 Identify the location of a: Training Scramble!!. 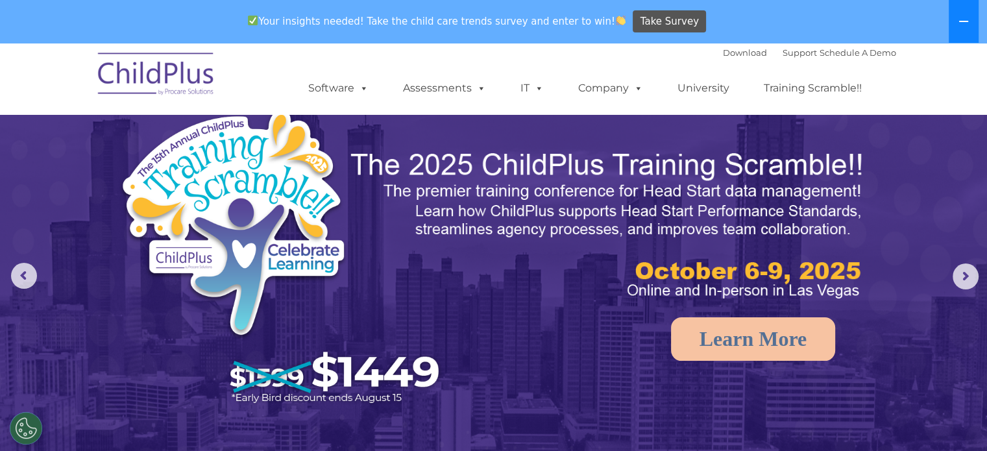
(812, 88).